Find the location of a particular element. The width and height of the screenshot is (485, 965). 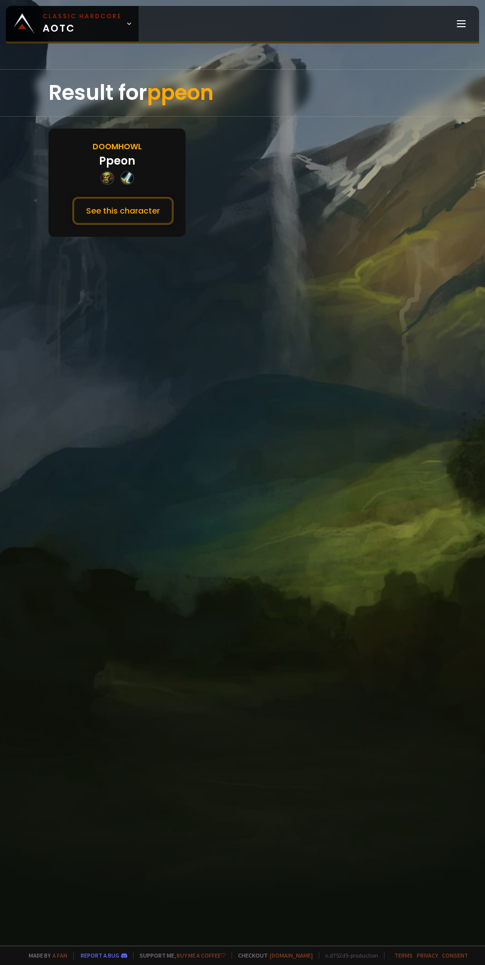

a: Buy me a coffee is located at coordinates (201, 955).